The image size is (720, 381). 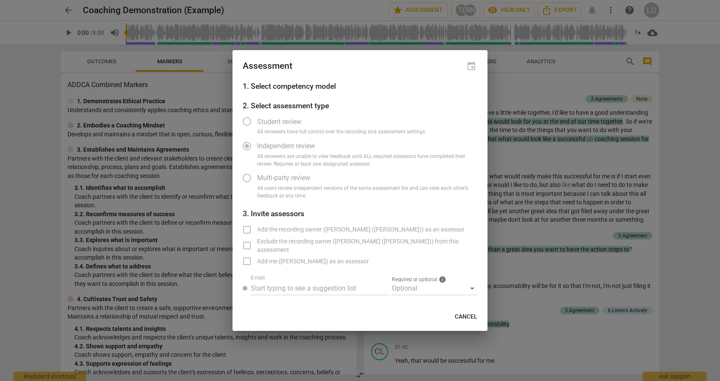 I want to click on span: Review status: new, so click(x=246, y=285).